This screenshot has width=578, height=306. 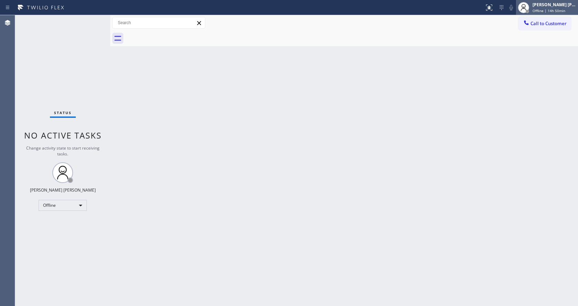 What do you see at coordinates (159, 23) in the screenshot?
I see `input: Search` at bounding box center [159, 23].